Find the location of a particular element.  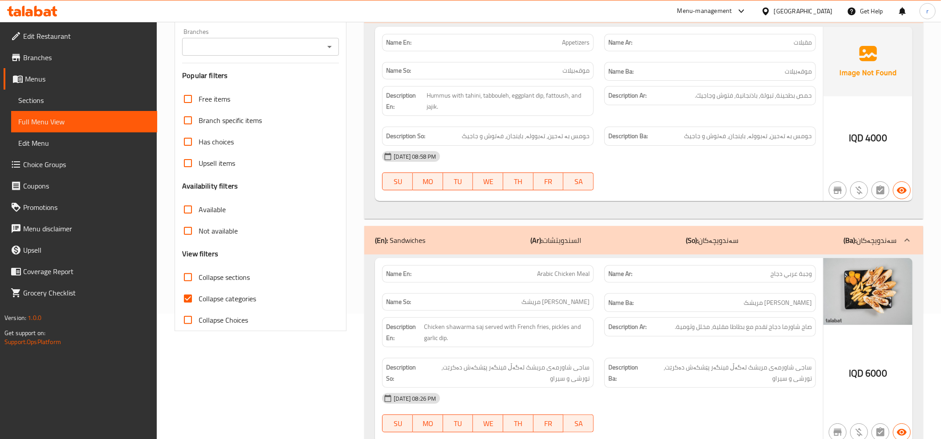

span: TH is located at coordinates (518, 181).